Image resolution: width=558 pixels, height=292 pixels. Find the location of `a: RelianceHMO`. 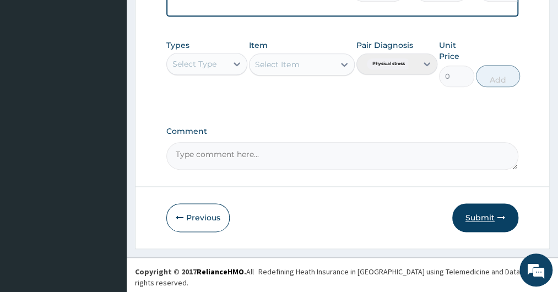

a: RelianceHMO is located at coordinates (220, 272).